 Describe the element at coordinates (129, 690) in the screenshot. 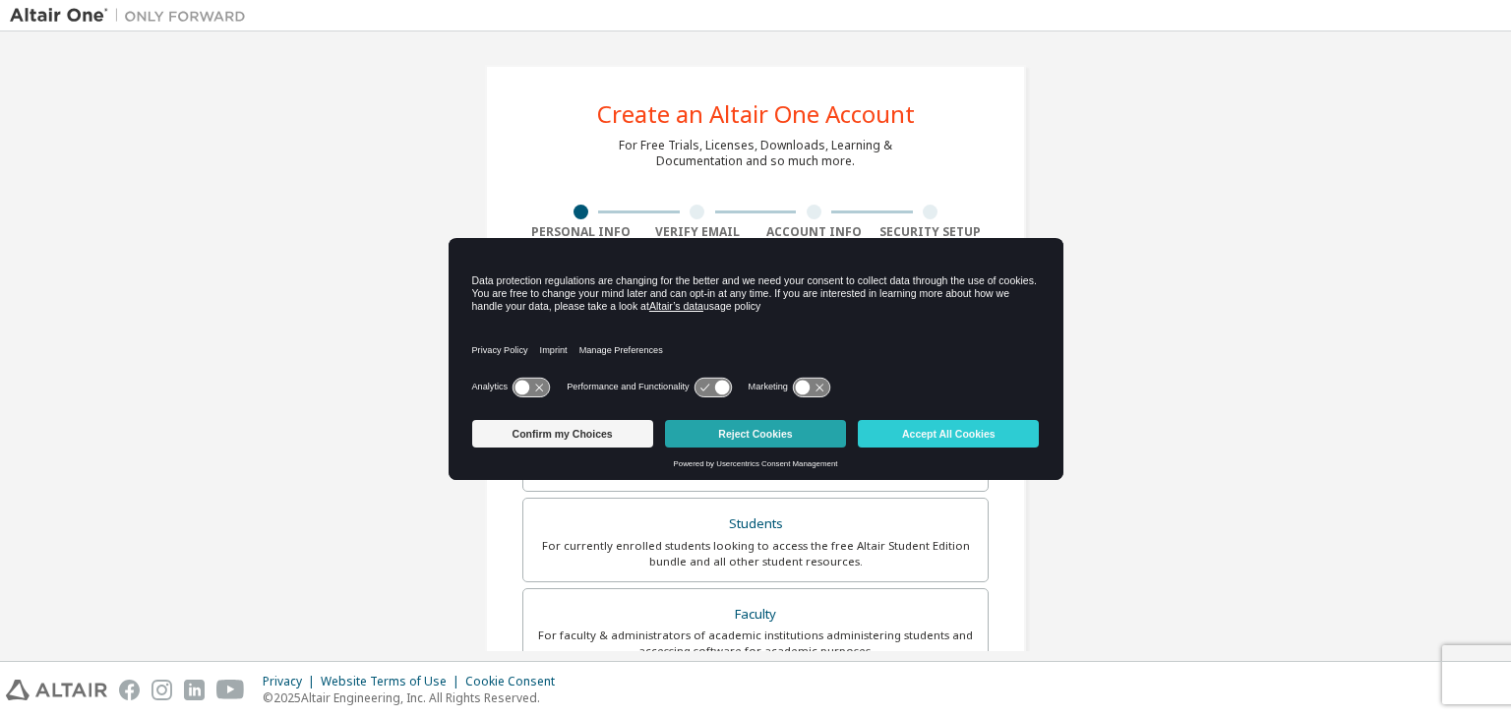

I see `img: facebook.svg` at that location.